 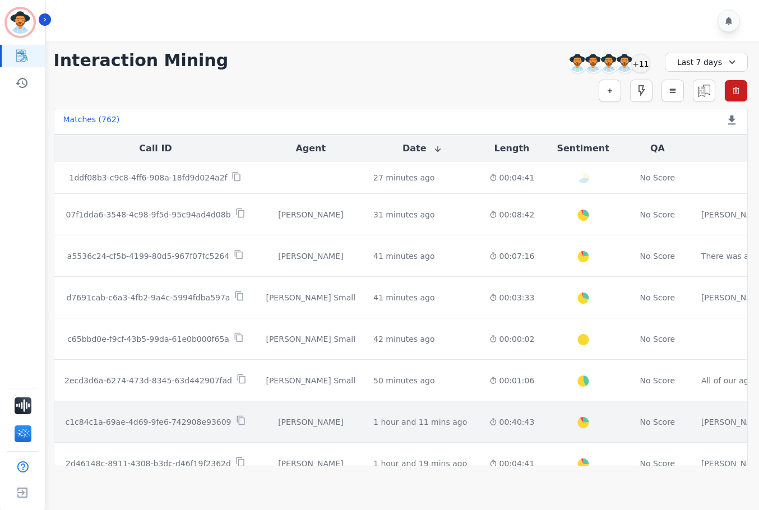 What do you see at coordinates (641, 63) in the screenshot?
I see `div: +11` at bounding box center [641, 63].